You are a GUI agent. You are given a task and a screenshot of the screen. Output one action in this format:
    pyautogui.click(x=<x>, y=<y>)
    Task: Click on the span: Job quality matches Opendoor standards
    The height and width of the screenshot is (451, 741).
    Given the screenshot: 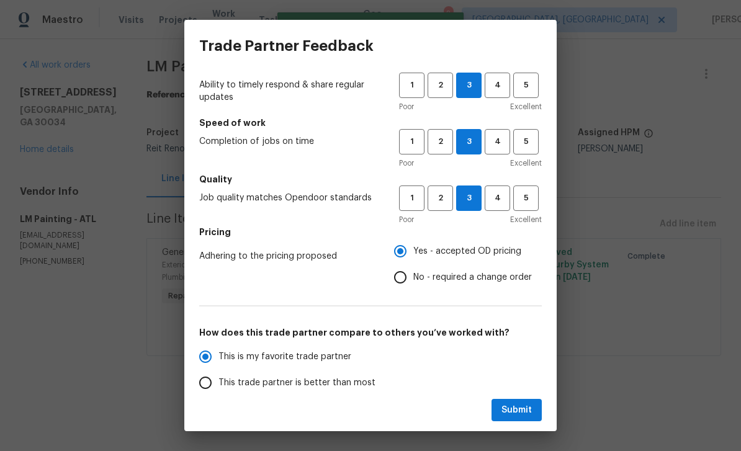 What is the action you would take?
    pyautogui.click(x=289, y=198)
    